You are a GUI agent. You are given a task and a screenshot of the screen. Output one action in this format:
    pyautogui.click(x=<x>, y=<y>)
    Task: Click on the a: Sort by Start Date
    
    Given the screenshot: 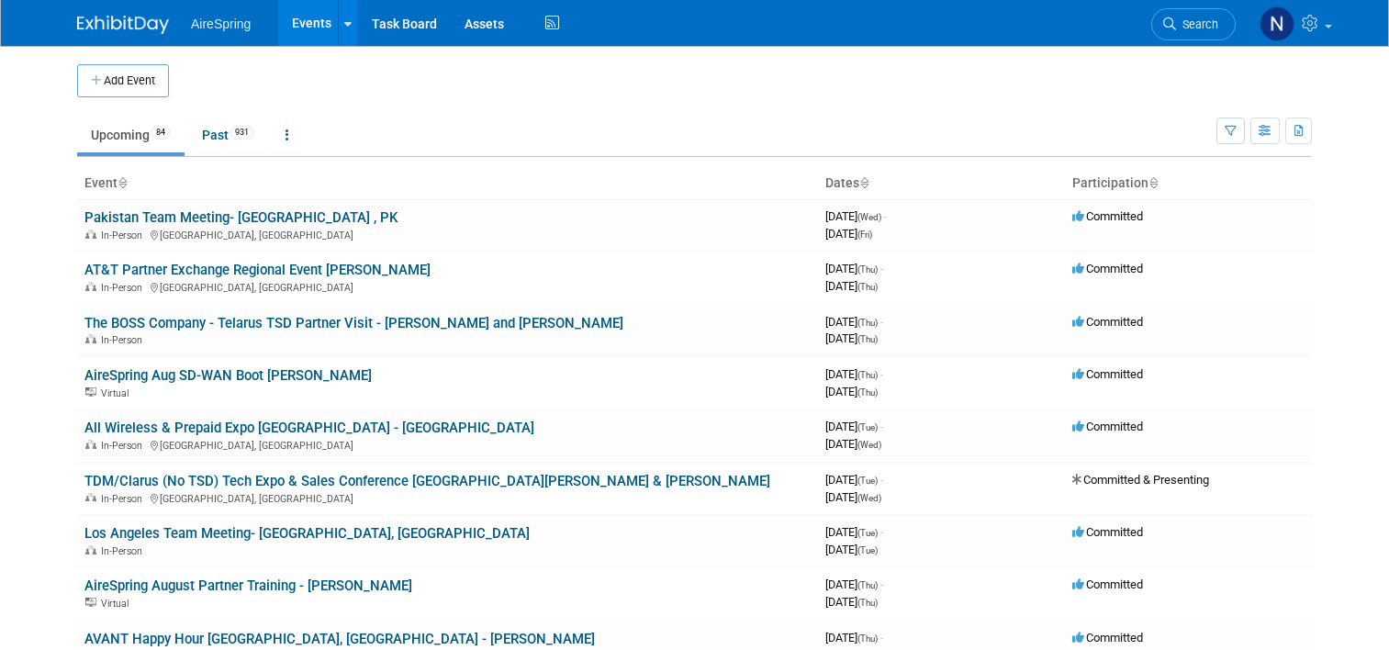 What is the action you would take?
    pyautogui.click(x=864, y=183)
    